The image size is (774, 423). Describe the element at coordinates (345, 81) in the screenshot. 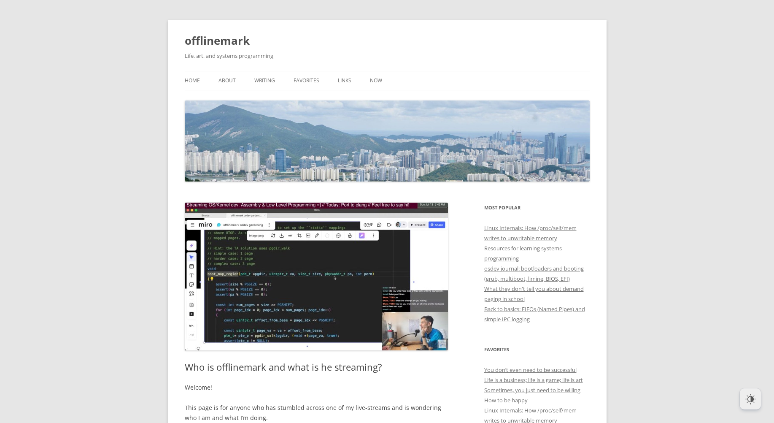

I see `a: Links` at that location.